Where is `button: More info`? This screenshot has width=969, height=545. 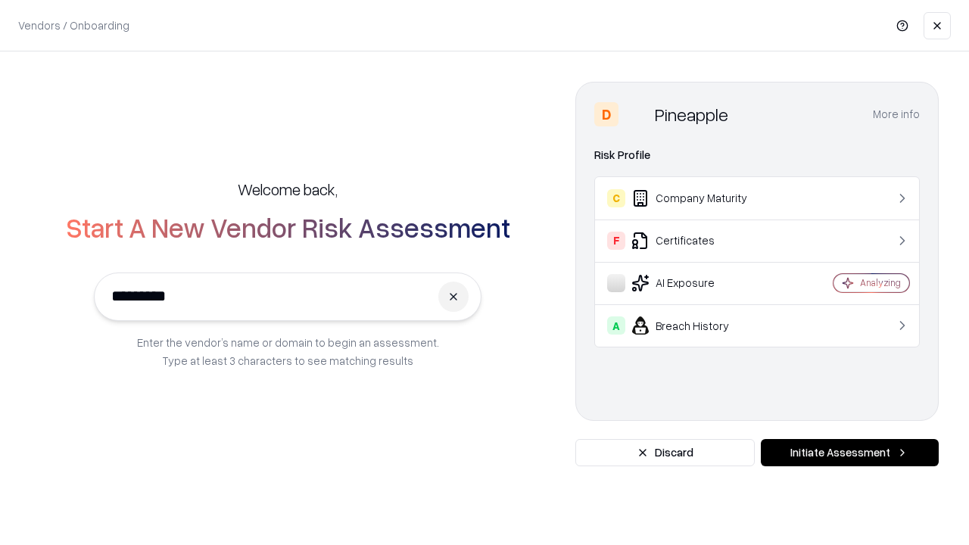 button: More info is located at coordinates (896, 114).